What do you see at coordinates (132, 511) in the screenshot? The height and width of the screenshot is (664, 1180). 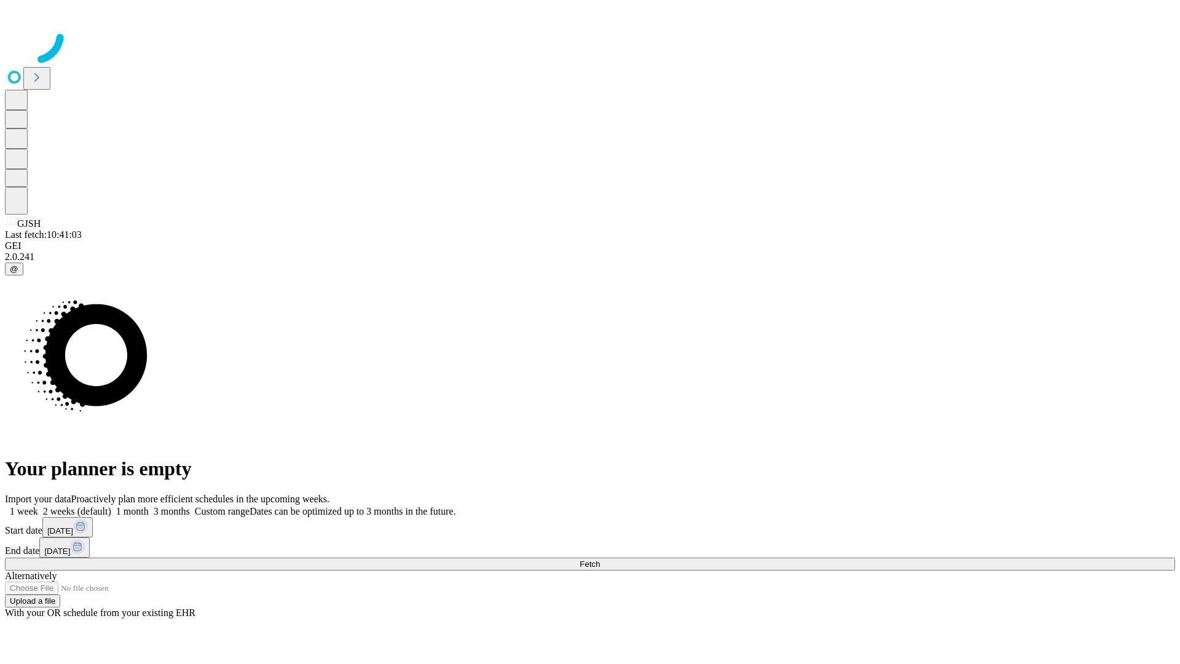 I see `span: 1 month` at bounding box center [132, 511].